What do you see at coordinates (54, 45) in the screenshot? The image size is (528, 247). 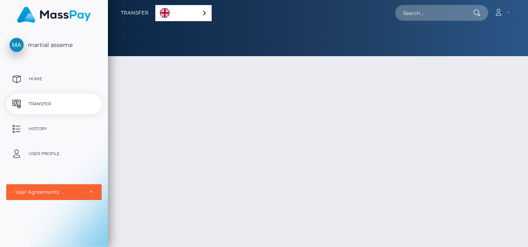 I see `span: martial asseme` at bounding box center [54, 45].